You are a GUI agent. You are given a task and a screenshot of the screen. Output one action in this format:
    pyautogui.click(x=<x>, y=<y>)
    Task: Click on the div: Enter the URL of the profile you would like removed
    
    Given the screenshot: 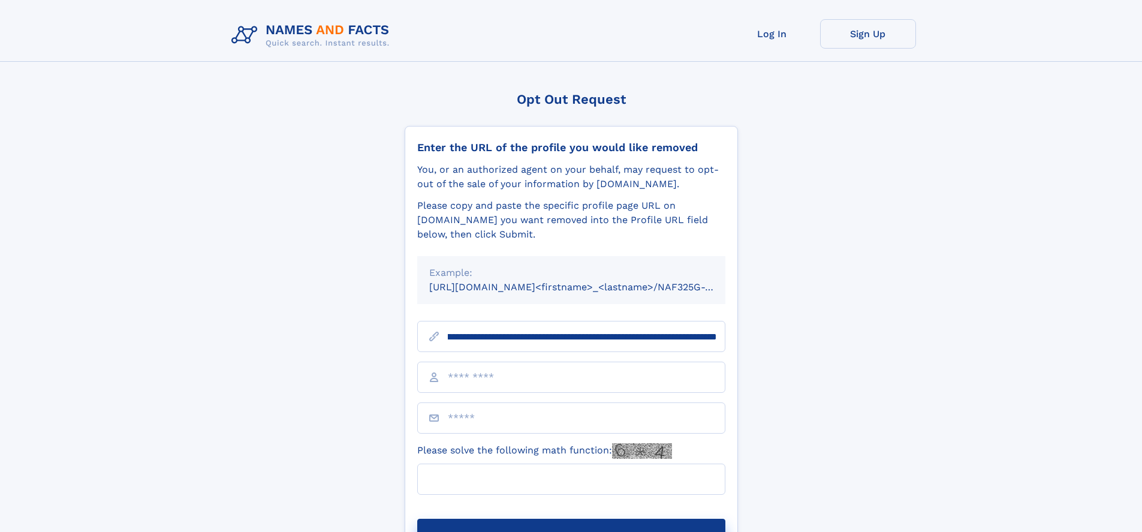 What is the action you would take?
    pyautogui.click(x=571, y=148)
    